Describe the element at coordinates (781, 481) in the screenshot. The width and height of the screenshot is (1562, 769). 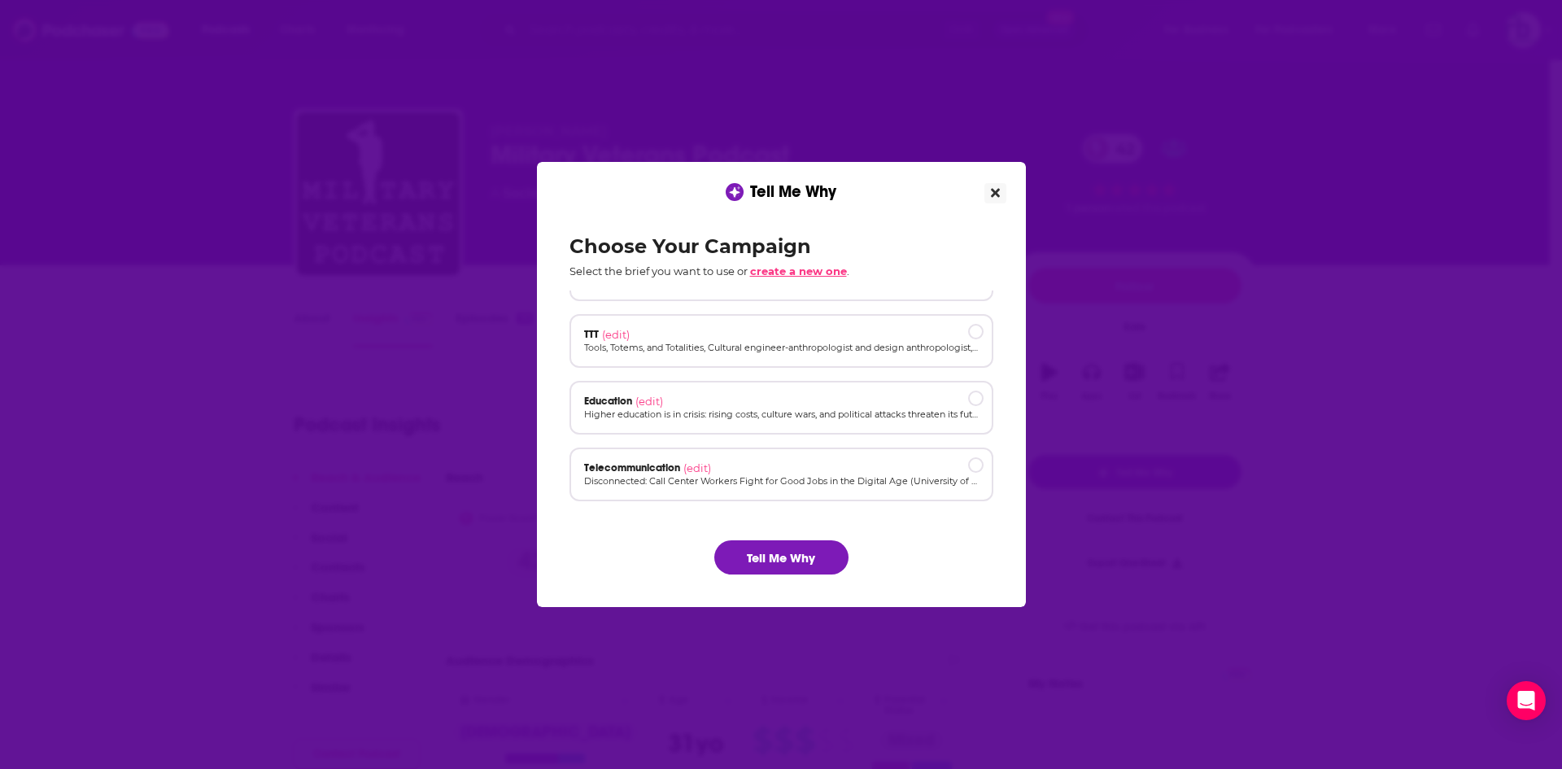
I see `p: Disconnected: Call Center Workers Fight for Good Jobs in the Digital Age (University of [US_STATE...` at that location.